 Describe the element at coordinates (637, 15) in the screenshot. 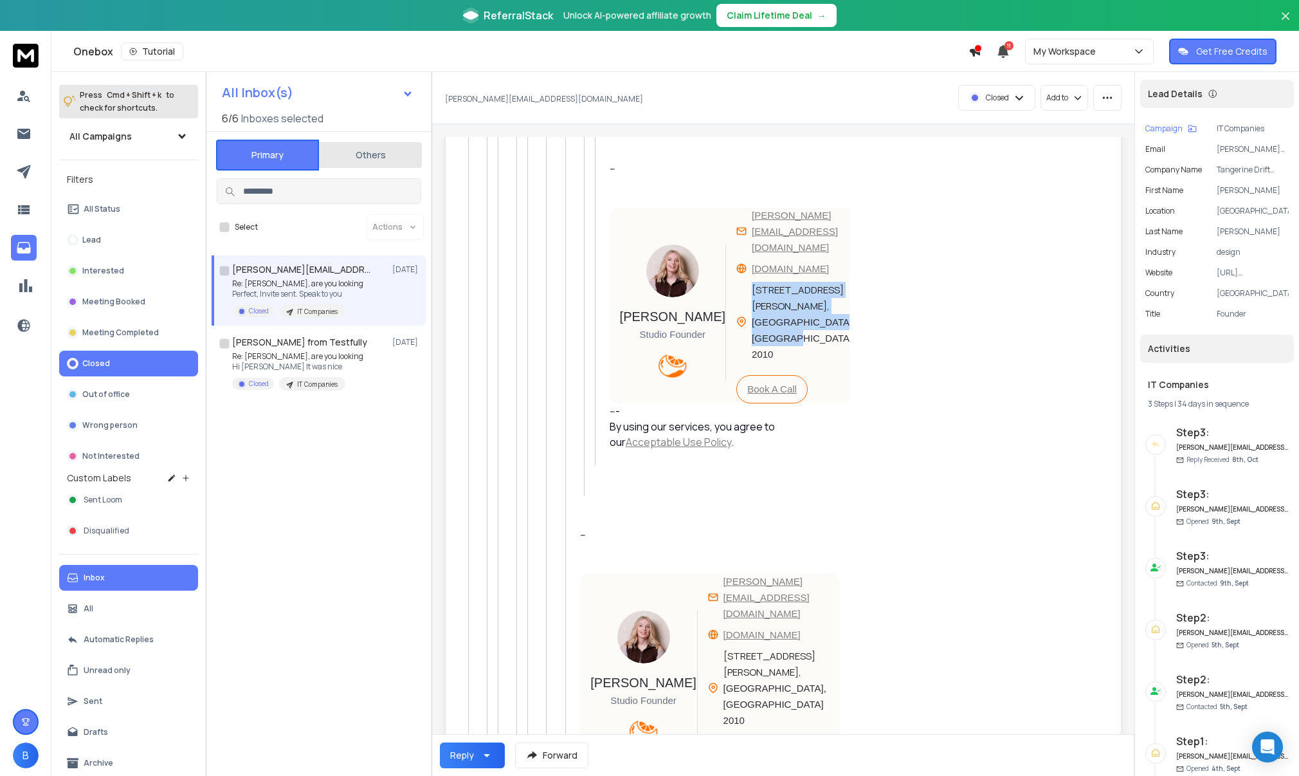

I see `p: Unlock AI-powered affiliate growth` at that location.